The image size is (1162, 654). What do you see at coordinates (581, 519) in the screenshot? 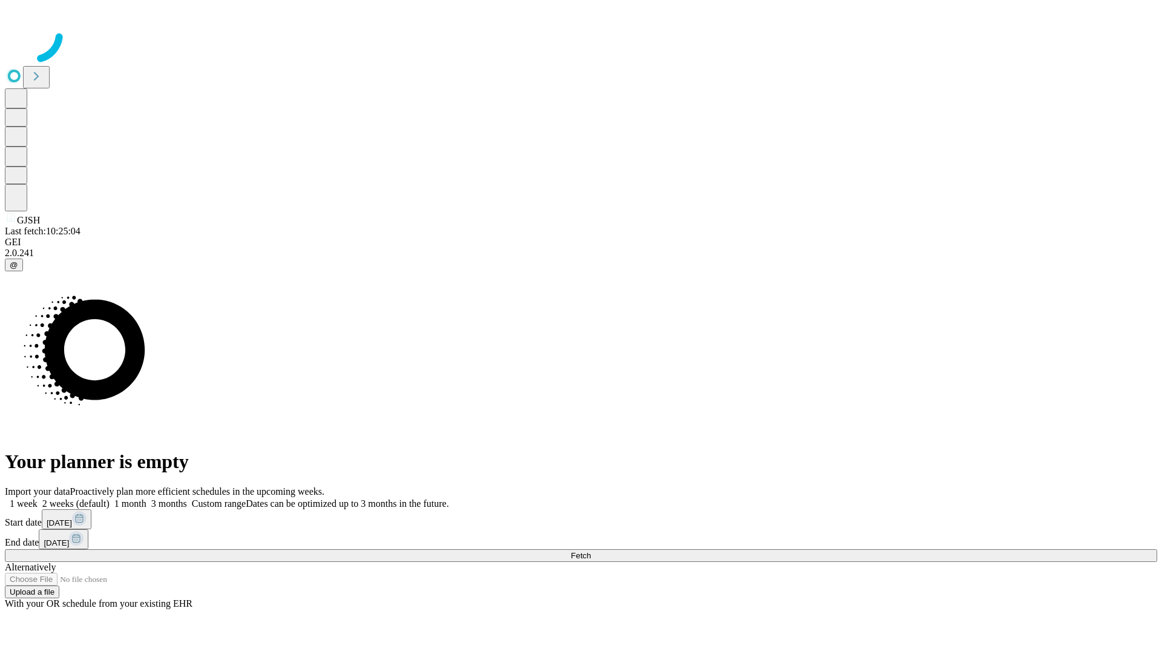
I see `div: Start date` at bounding box center [581, 519].